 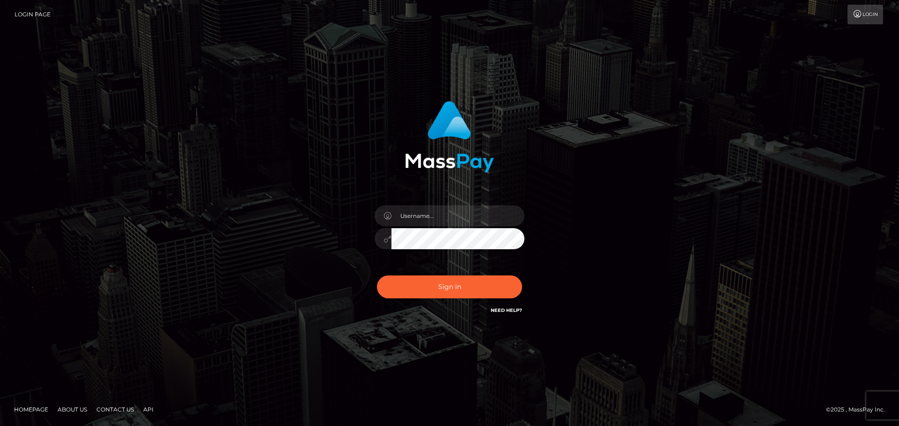 I want to click on button: Sign in, so click(x=449, y=287).